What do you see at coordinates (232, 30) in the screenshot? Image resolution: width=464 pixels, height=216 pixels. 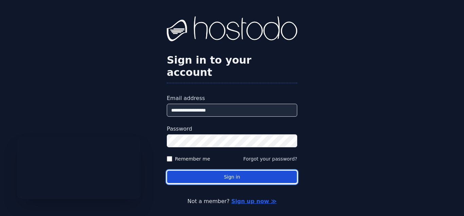 I see `img: Hostodo` at bounding box center [232, 30].